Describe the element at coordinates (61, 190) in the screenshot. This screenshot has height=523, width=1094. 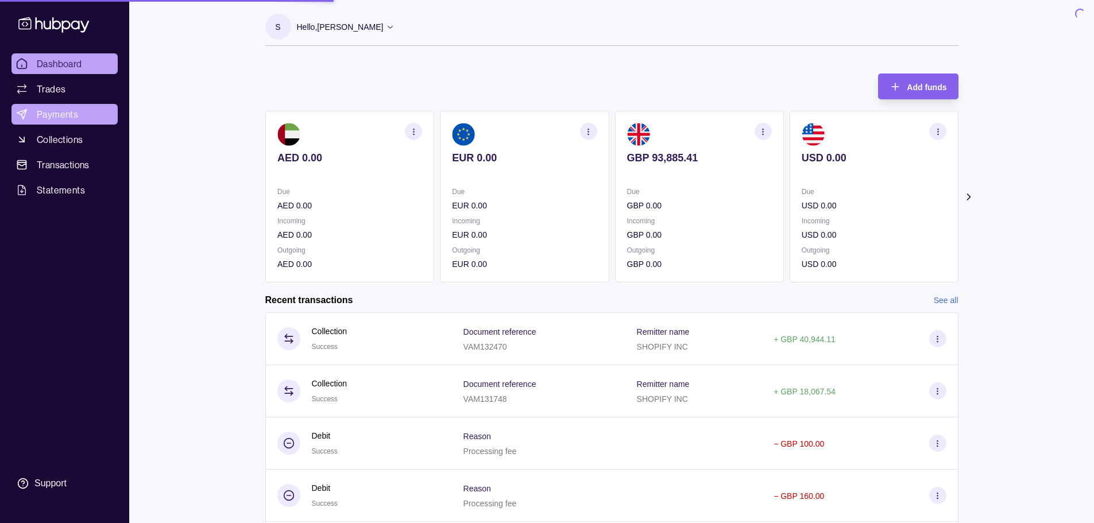
I see `span: Statements` at that location.